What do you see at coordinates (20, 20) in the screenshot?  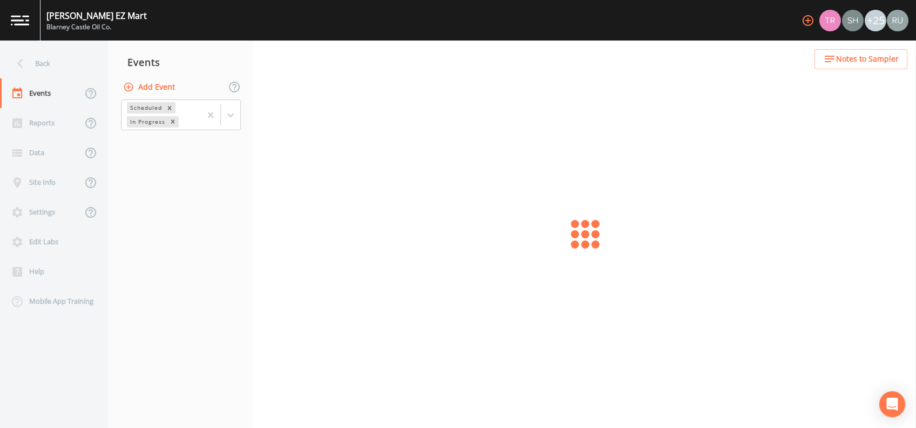 I see `img: logo` at bounding box center [20, 20].